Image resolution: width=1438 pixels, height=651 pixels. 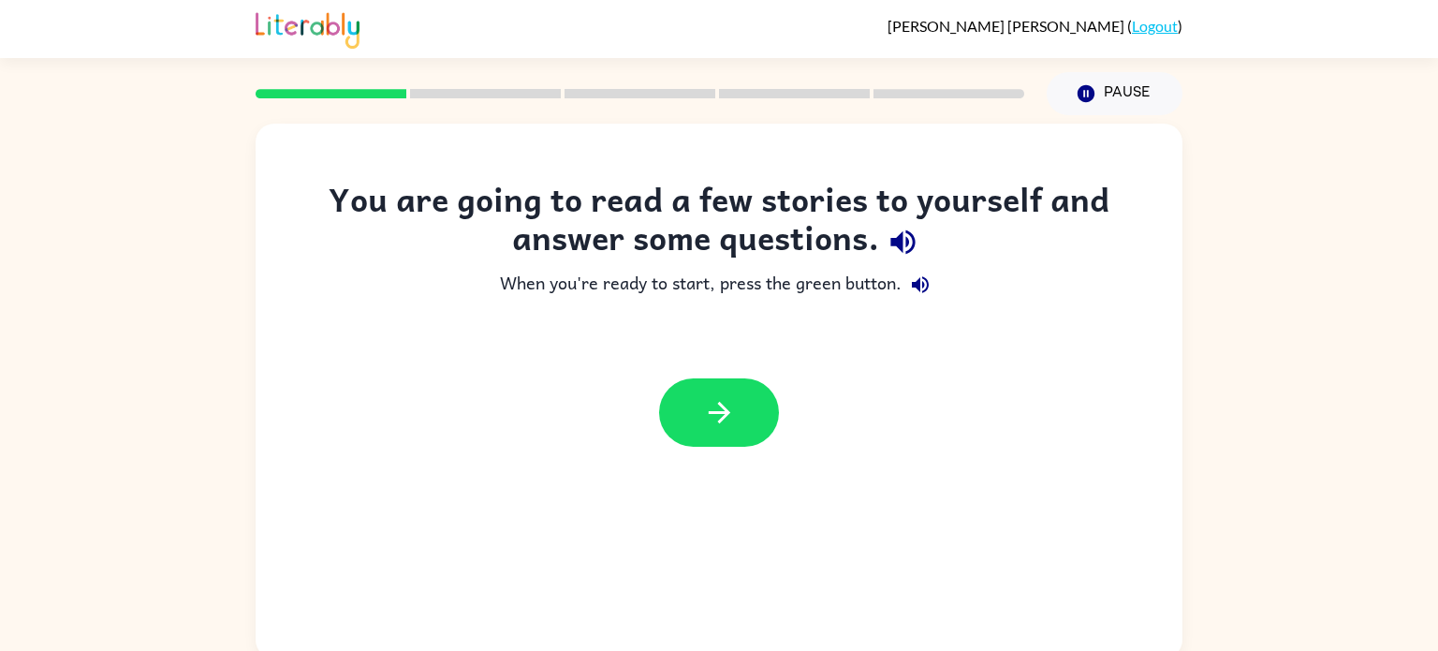 What do you see at coordinates (307, 28) in the screenshot?
I see `img: Literably` at bounding box center [307, 28].